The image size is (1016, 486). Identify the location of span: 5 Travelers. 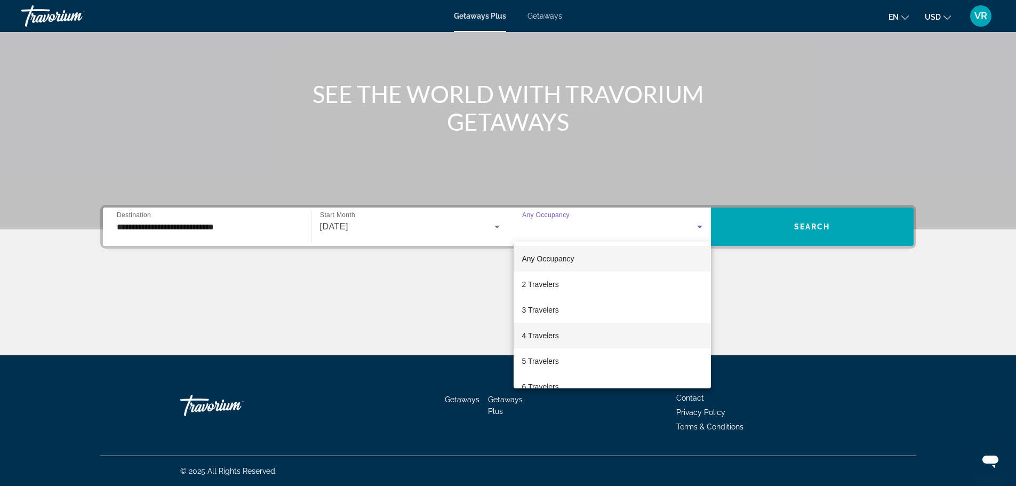
(540, 361).